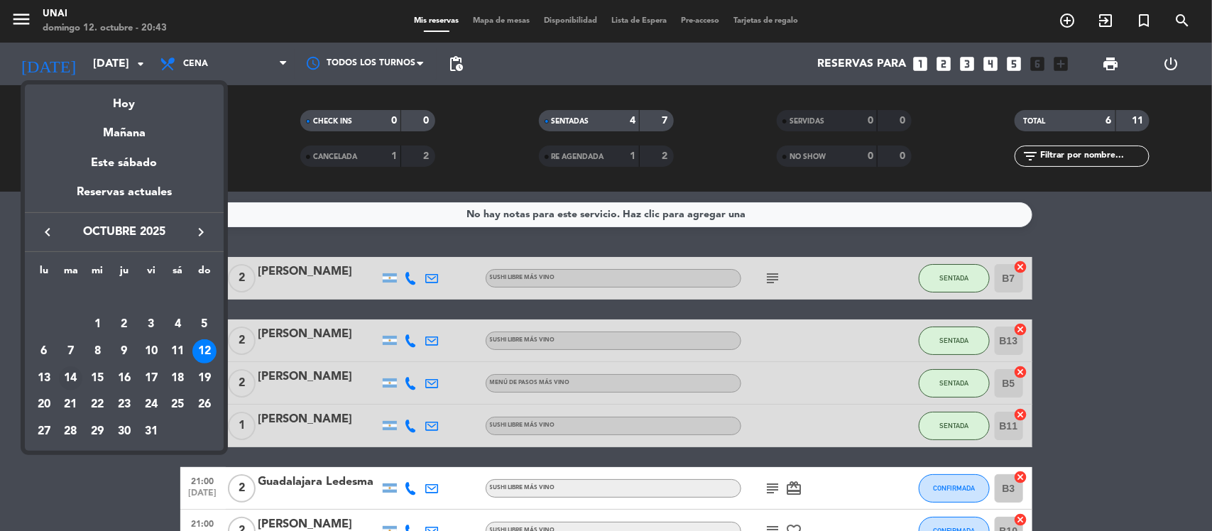 The image size is (1212, 531). What do you see at coordinates (44, 351) in the screenshot?
I see `td: 6 de octubre de 2025` at bounding box center [44, 351].